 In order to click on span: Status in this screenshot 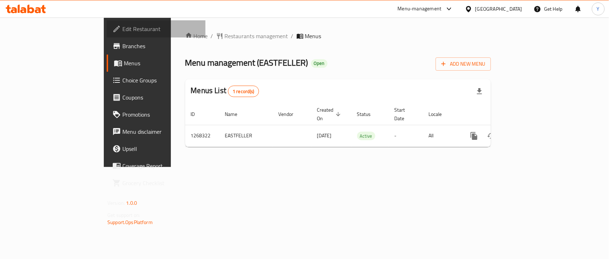, I will do `click(369, 114)`.